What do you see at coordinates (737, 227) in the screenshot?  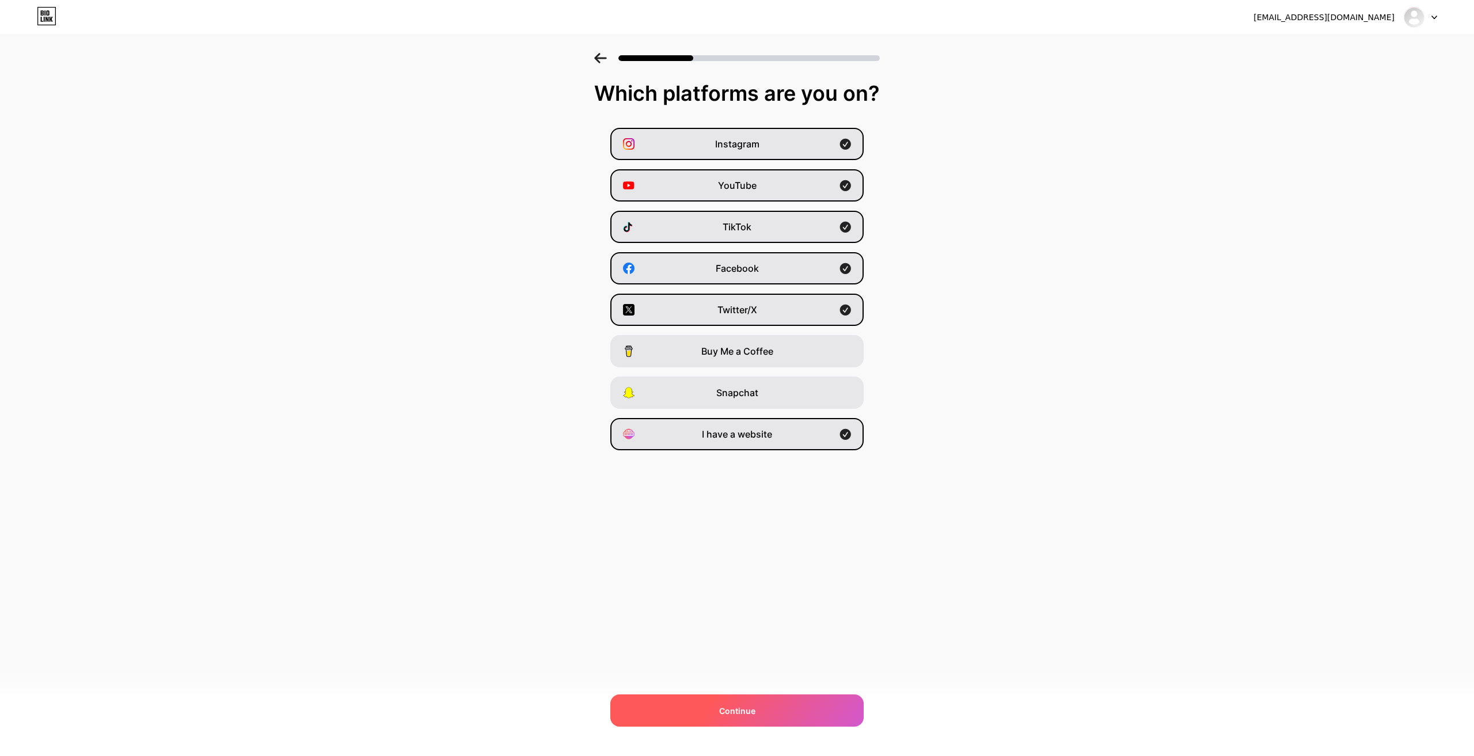 I see `span: TikTok` at bounding box center [737, 227].